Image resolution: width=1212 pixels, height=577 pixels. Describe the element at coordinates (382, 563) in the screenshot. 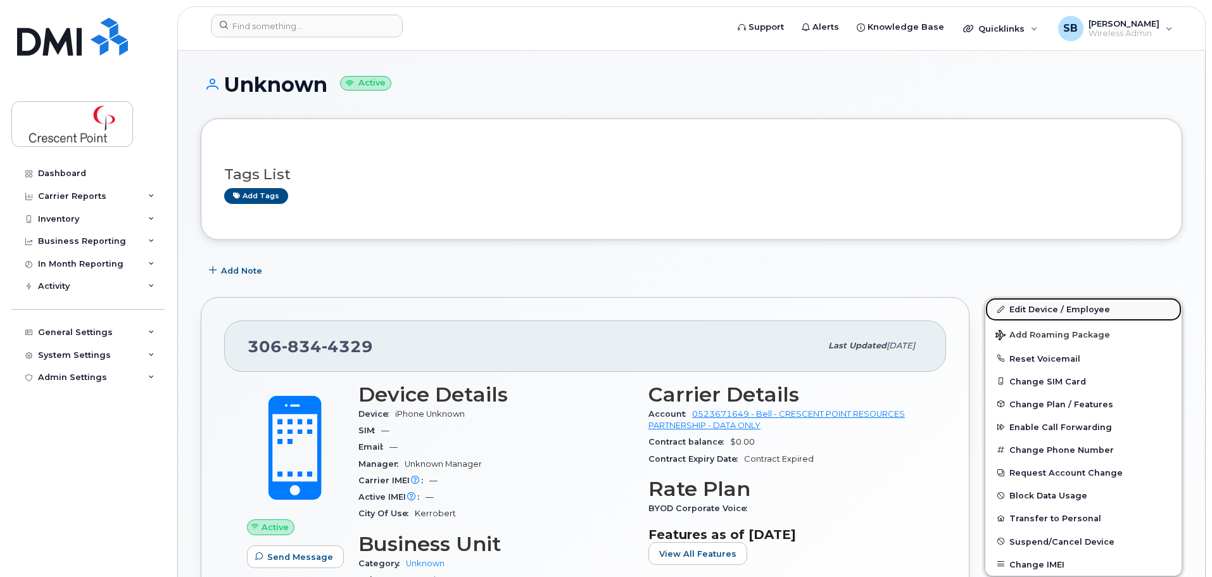

I see `span: Category` at that location.